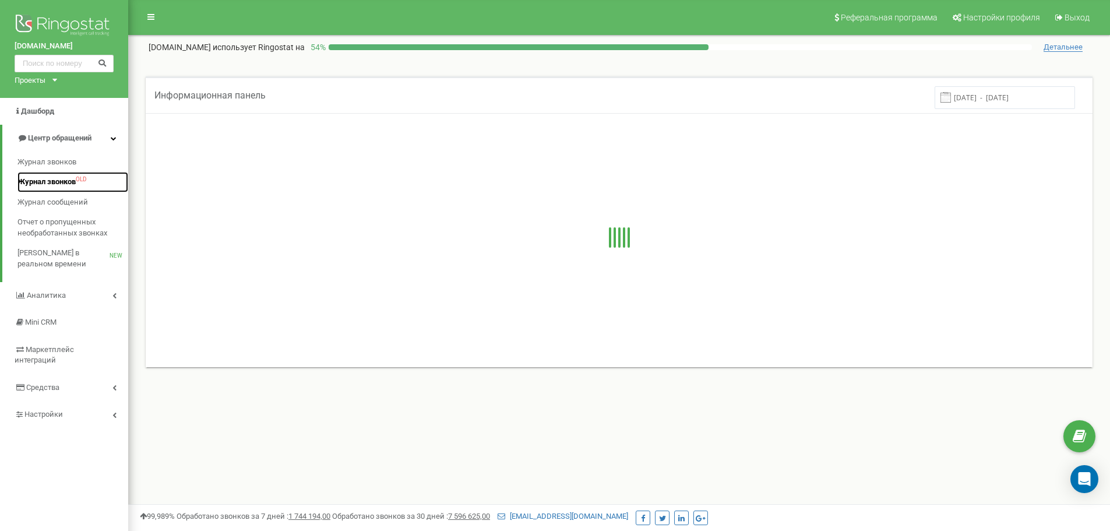 The width and height of the screenshot is (1110, 531). Describe the element at coordinates (64, 64) in the screenshot. I see `input: Поиск по номеру` at that location.